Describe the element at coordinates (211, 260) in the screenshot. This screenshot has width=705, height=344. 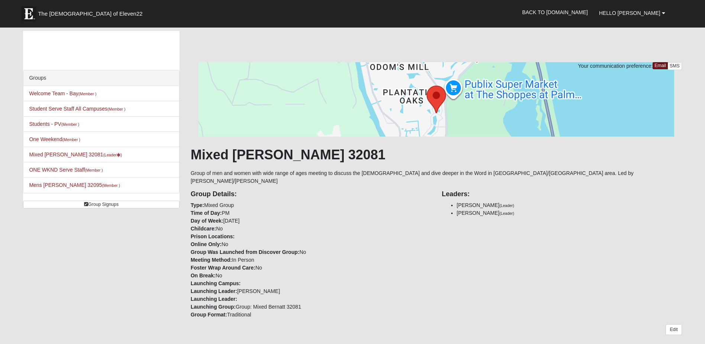
I see `strong: Meeting Method:` at that location.